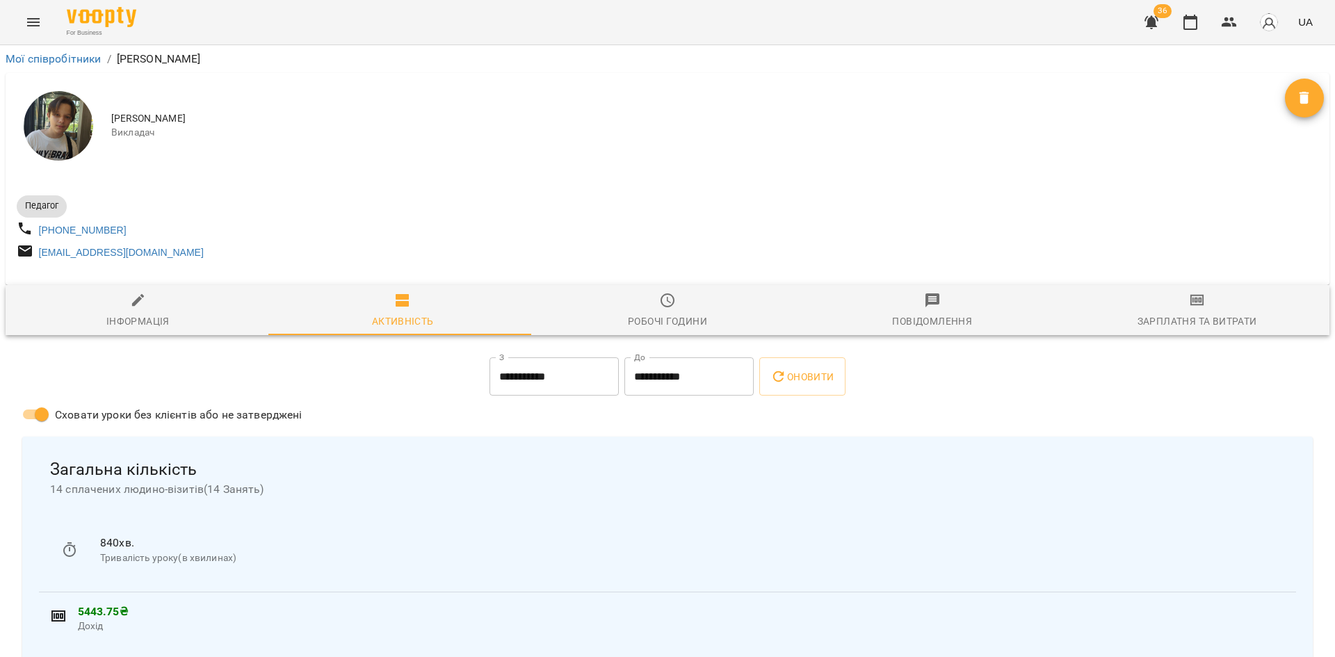 The image size is (1335, 657). What do you see at coordinates (687, 543) in the screenshot?
I see `p: 840 хв.` at bounding box center [687, 543].